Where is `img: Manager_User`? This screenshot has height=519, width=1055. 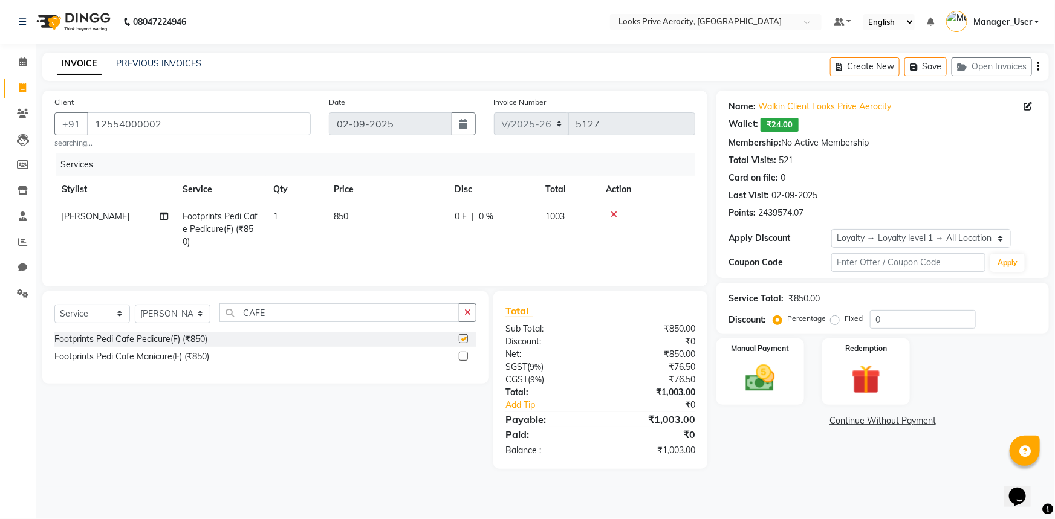 img: Manager_User is located at coordinates (956, 21).